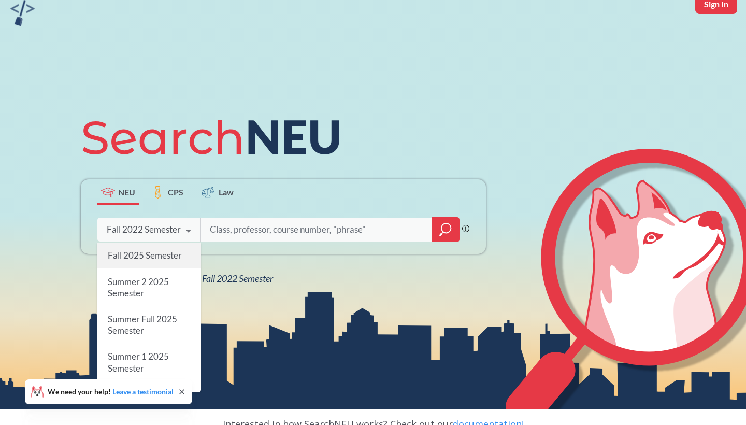  Describe the element at coordinates (143, 325) in the screenshot. I see `span: Summer Full 2025 Semester` at that location.